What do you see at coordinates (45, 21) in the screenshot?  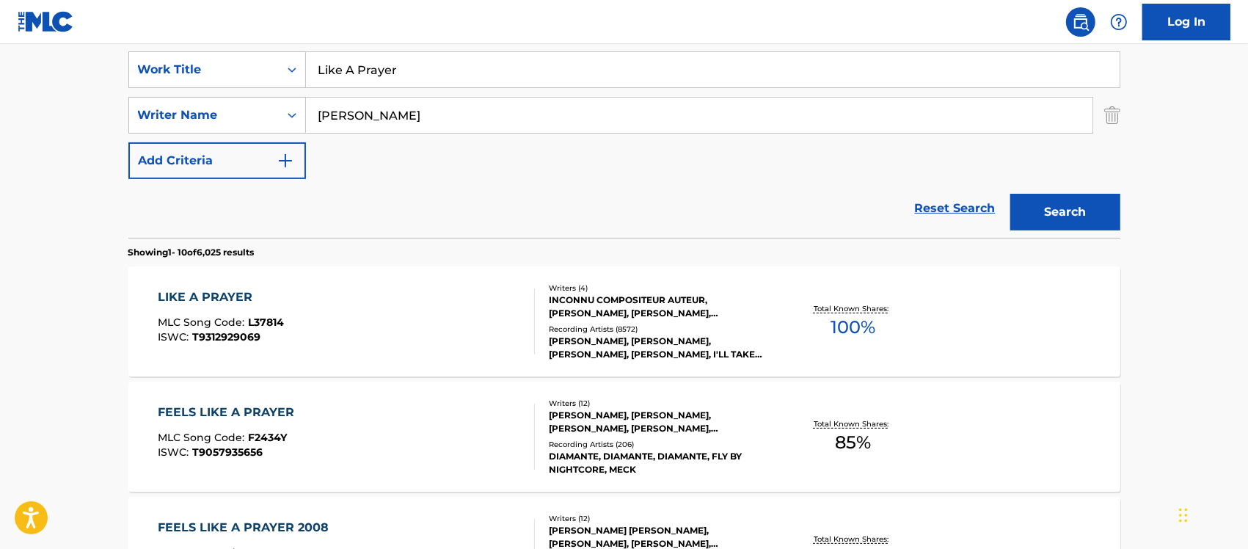 I see `img: MLC Logo` at bounding box center [45, 21].